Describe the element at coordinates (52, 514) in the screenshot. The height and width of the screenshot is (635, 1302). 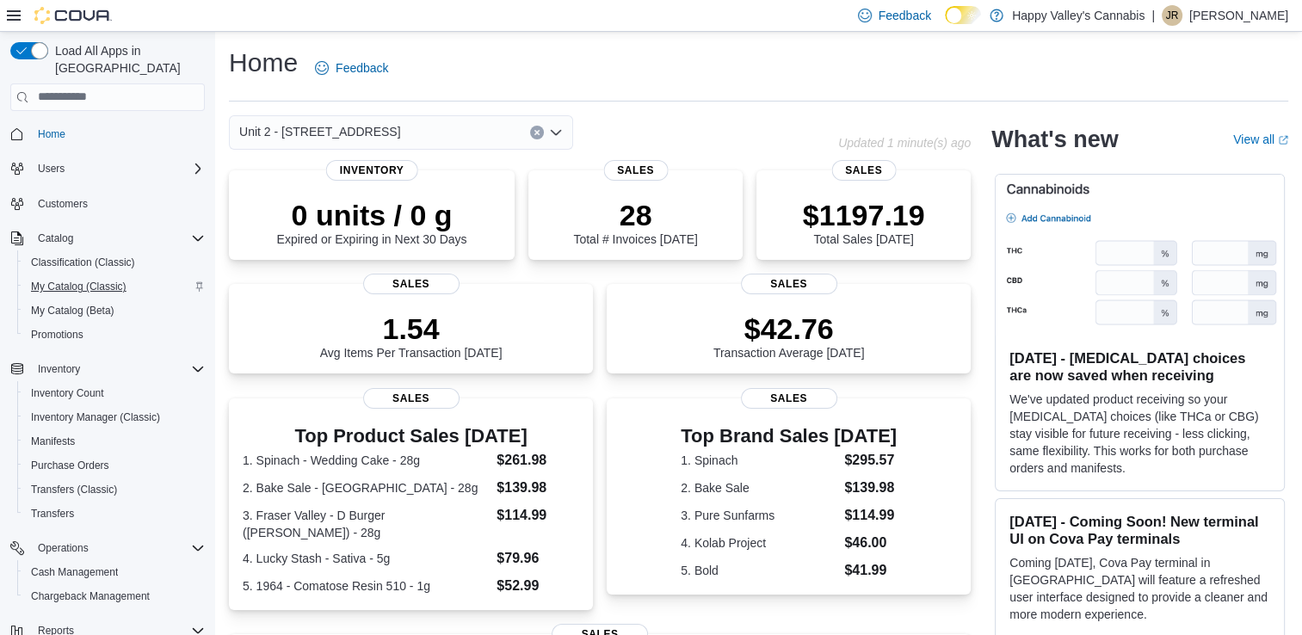
I see `a: Transfers` at that location.